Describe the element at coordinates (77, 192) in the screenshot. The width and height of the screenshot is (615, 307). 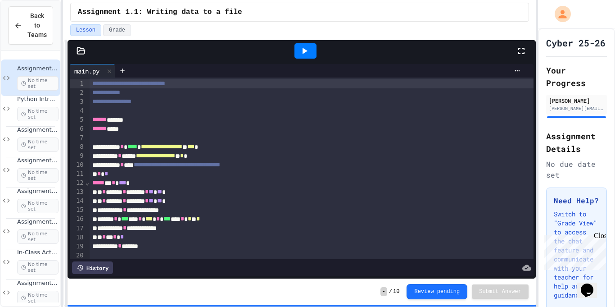
I see `div: 13` at that location.